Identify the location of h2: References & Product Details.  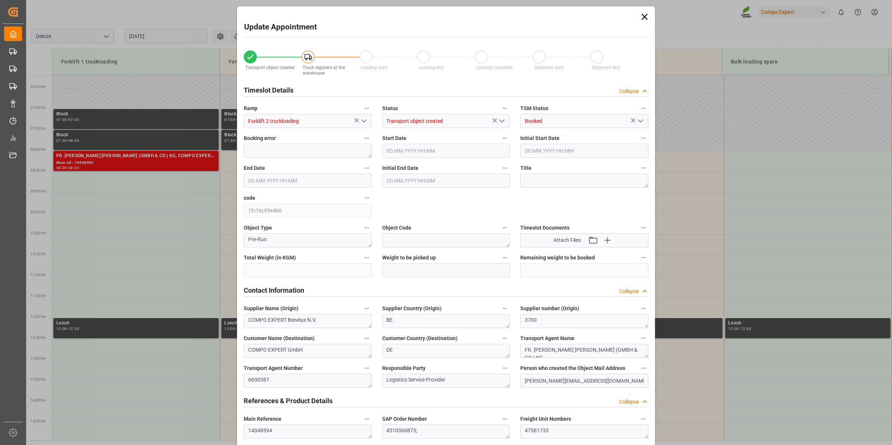
(288, 401).